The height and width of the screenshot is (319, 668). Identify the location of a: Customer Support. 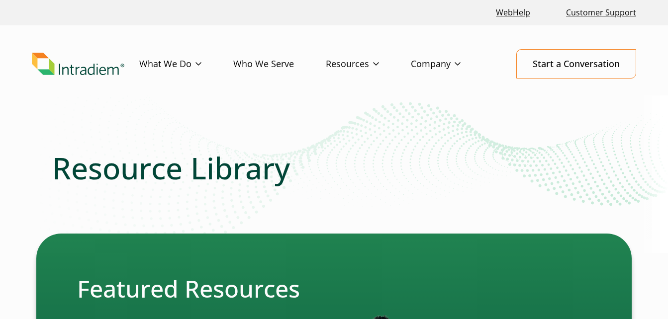
(601, 12).